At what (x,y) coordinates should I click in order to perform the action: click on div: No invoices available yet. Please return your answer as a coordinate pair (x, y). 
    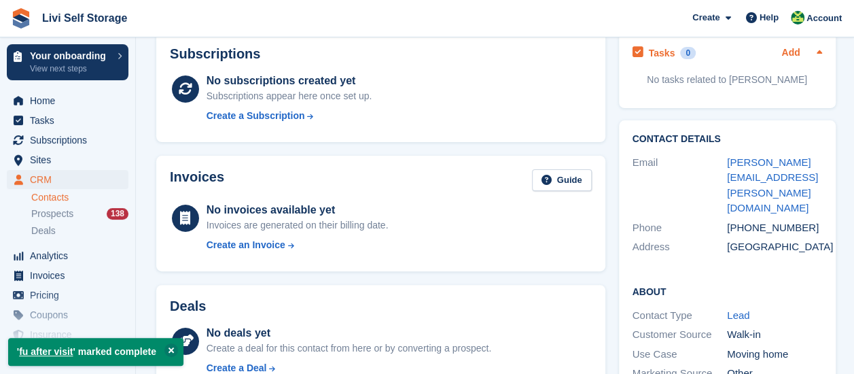
    Looking at the image, I should click on (298, 210).